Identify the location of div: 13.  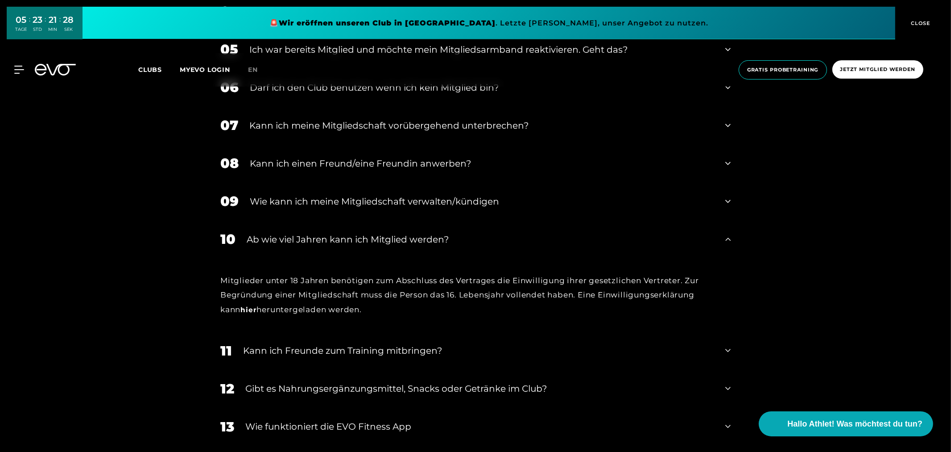
(227, 426).